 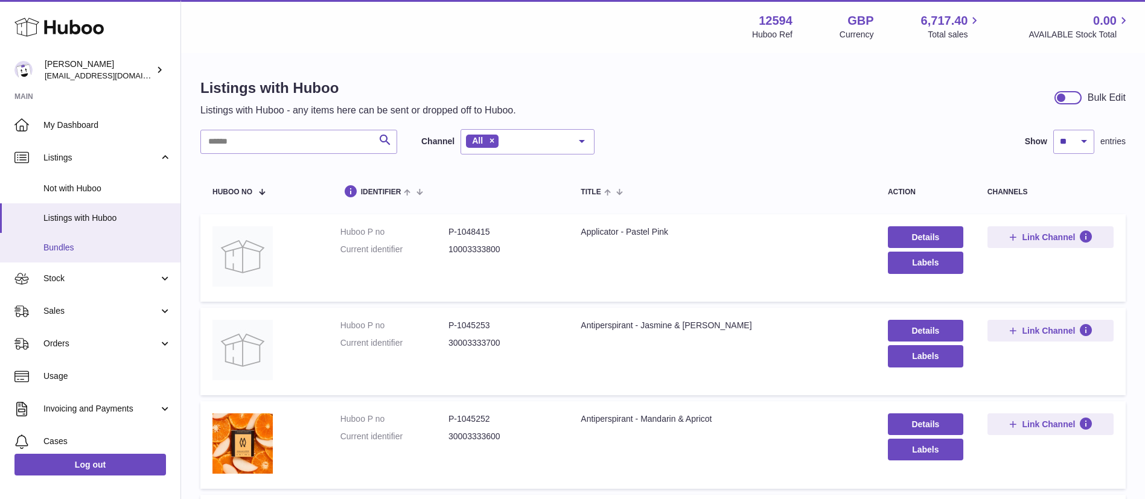 I want to click on span: title, so click(x=590, y=192).